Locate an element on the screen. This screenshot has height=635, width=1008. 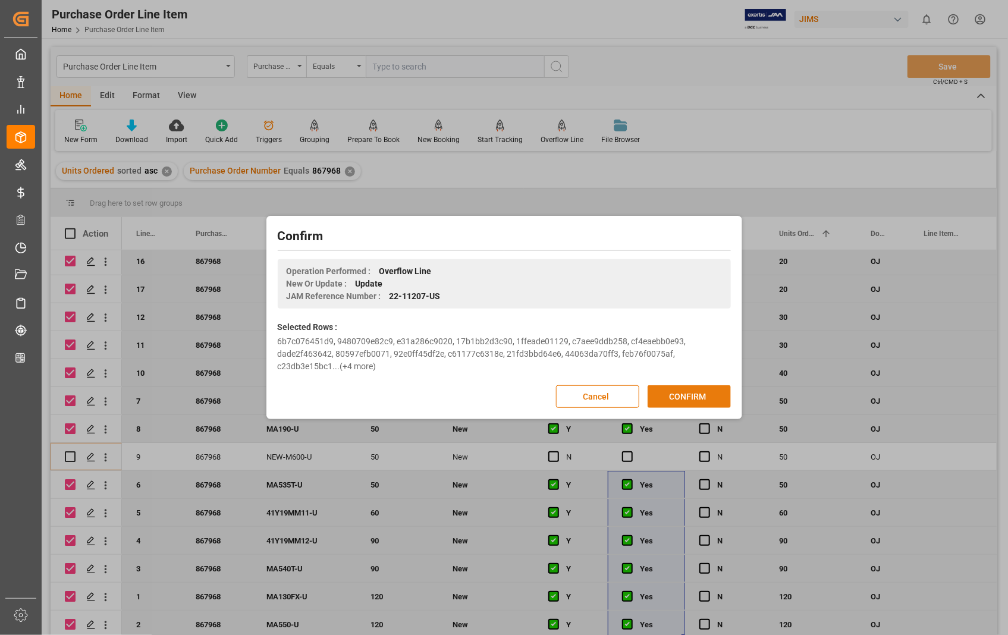
span: Update is located at coordinates (369, 284).